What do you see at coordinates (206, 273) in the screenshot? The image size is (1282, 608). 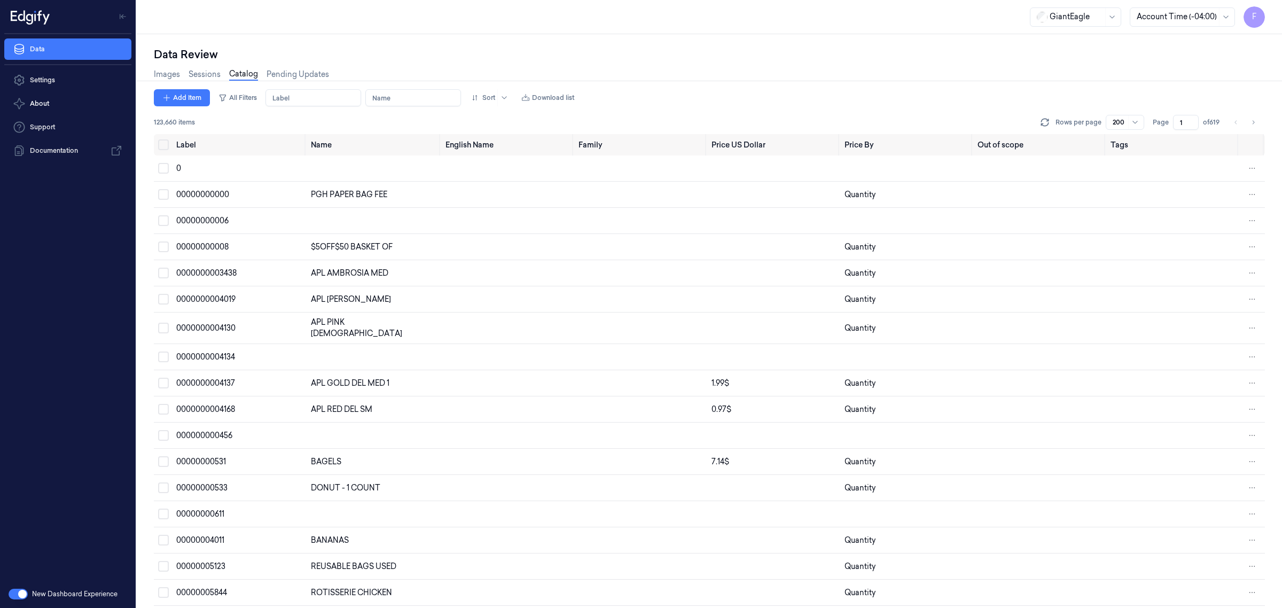 I see `span: 0000000003438` at bounding box center [206, 273].